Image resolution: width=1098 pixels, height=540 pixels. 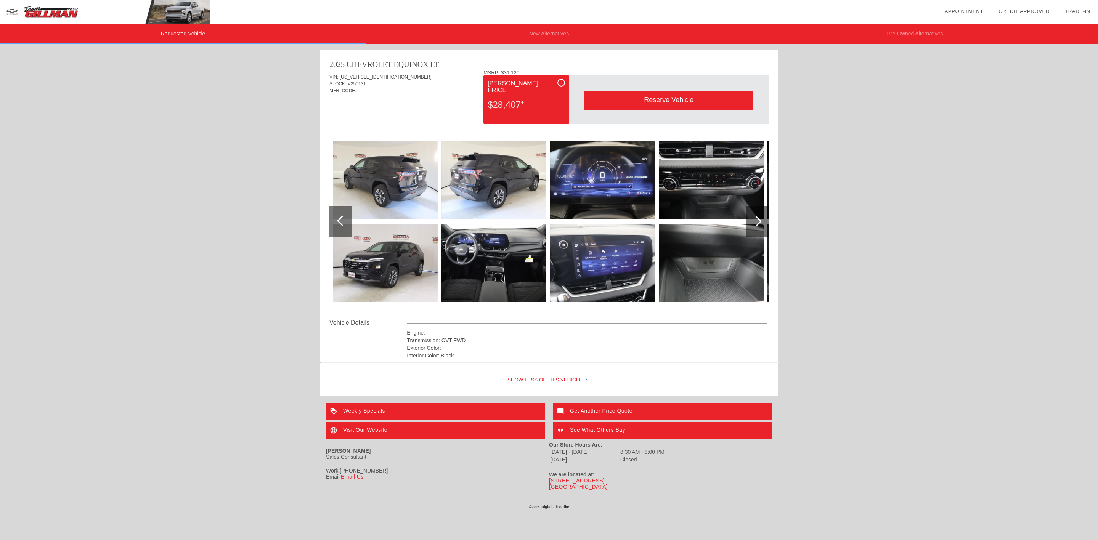 What do you see at coordinates (435, 64) in the screenshot?
I see `div: LT` at bounding box center [435, 64].